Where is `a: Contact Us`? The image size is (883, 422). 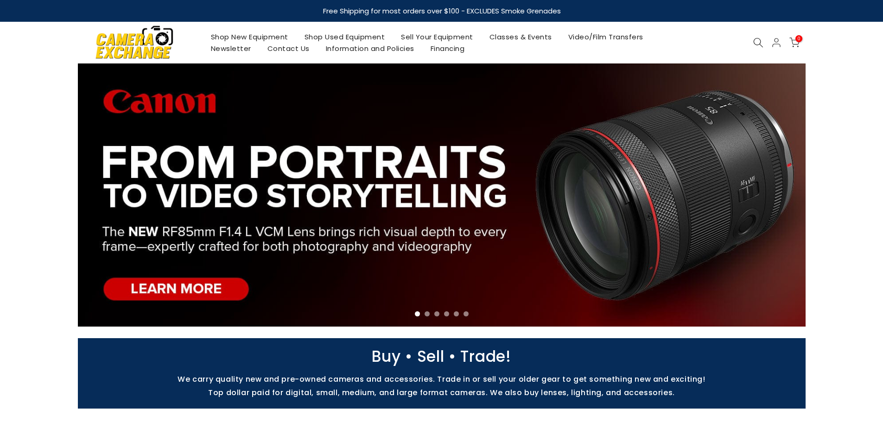
a: Contact Us is located at coordinates (288, 48).